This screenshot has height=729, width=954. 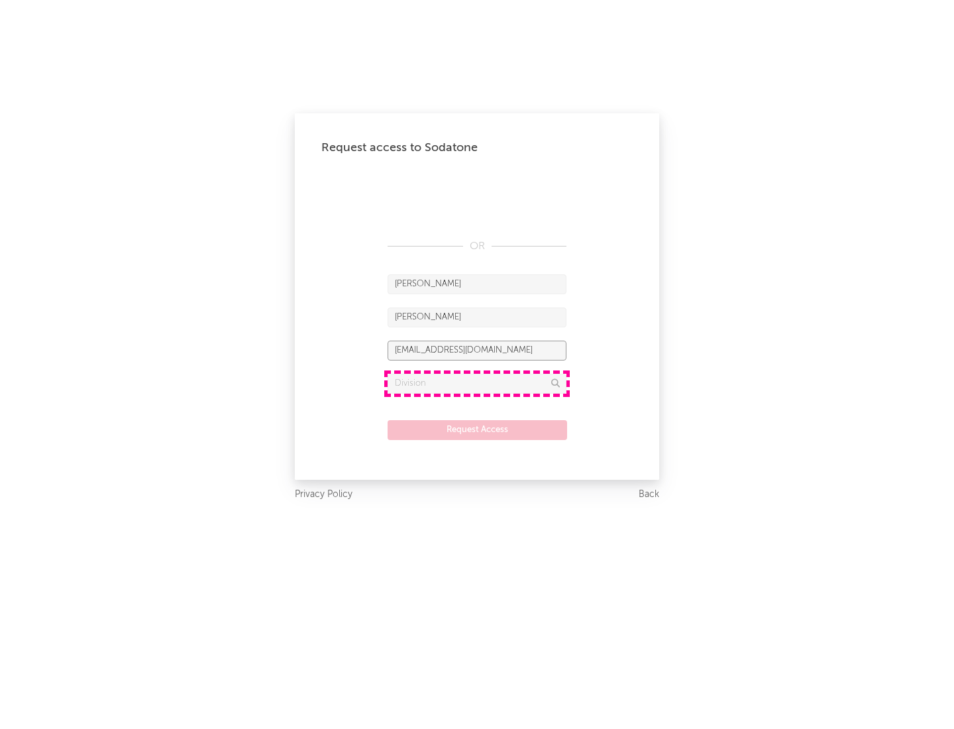 What do you see at coordinates (648, 494) in the screenshot?
I see `a: Back` at bounding box center [648, 494].